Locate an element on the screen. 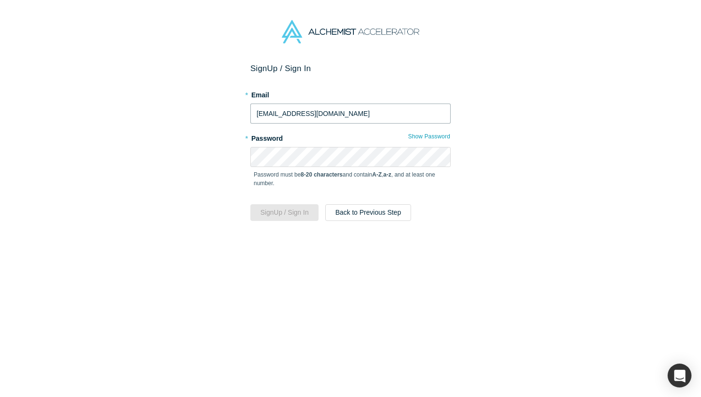 This screenshot has height=397, width=701. button: Show Password is located at coordinates (429, 136).